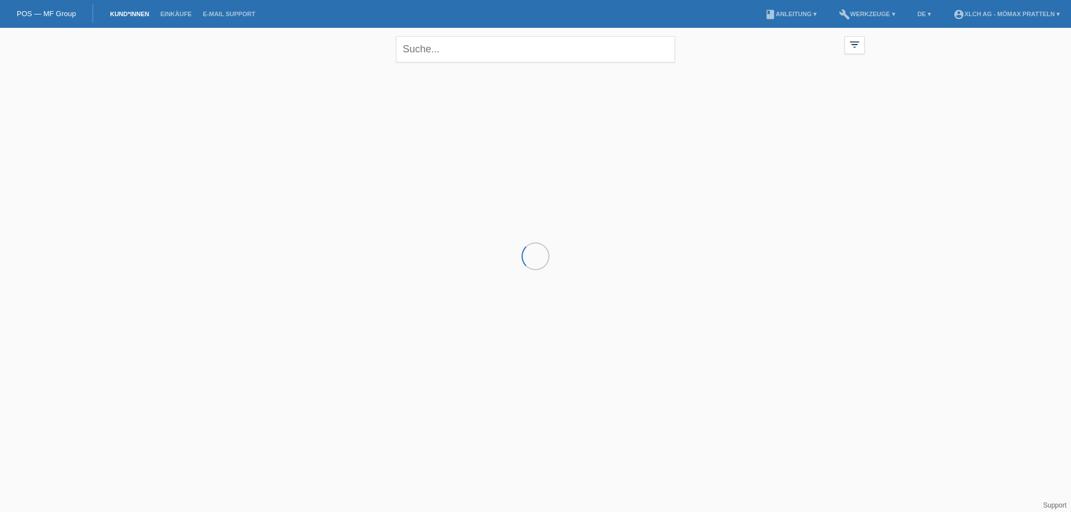 The image size is (1071, 512). Describe the element at coordinates (844, 14) in the screenshot. I see `i: build` at that location.